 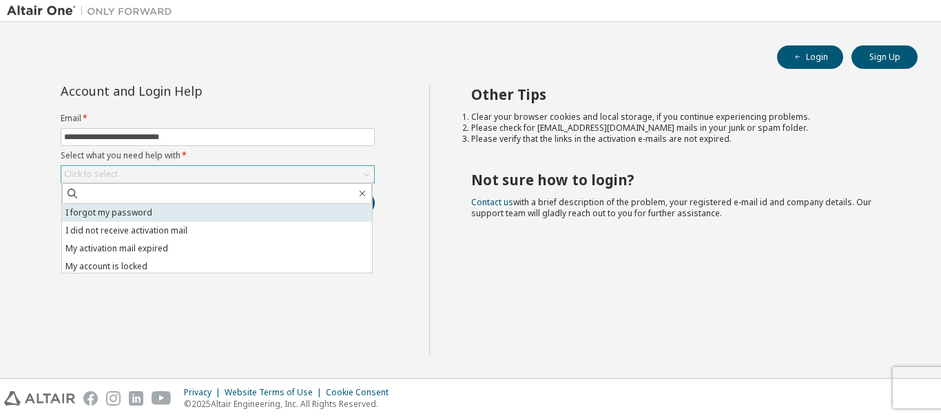 What do you see at coordinates (884, 57) in the screenshot?
I see `button: Sign Up` at bounding box center [884, 57].